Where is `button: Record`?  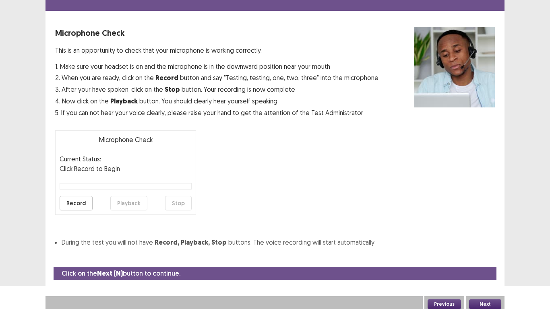
button: Record is located at coordinates (76, 203).